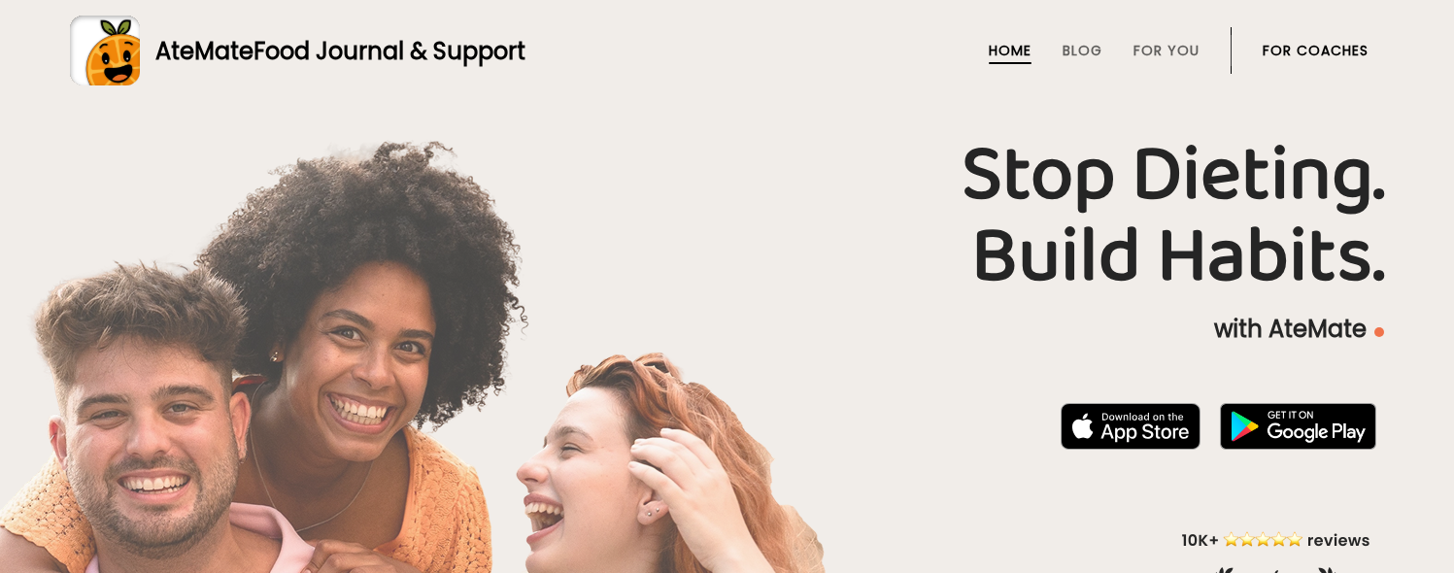 The width and height of the screenshot is (1454, 573). What do you see at coordinates (1010, 51) in the screenshot?
I see `a: Home` at bounding box center [1010, 51].